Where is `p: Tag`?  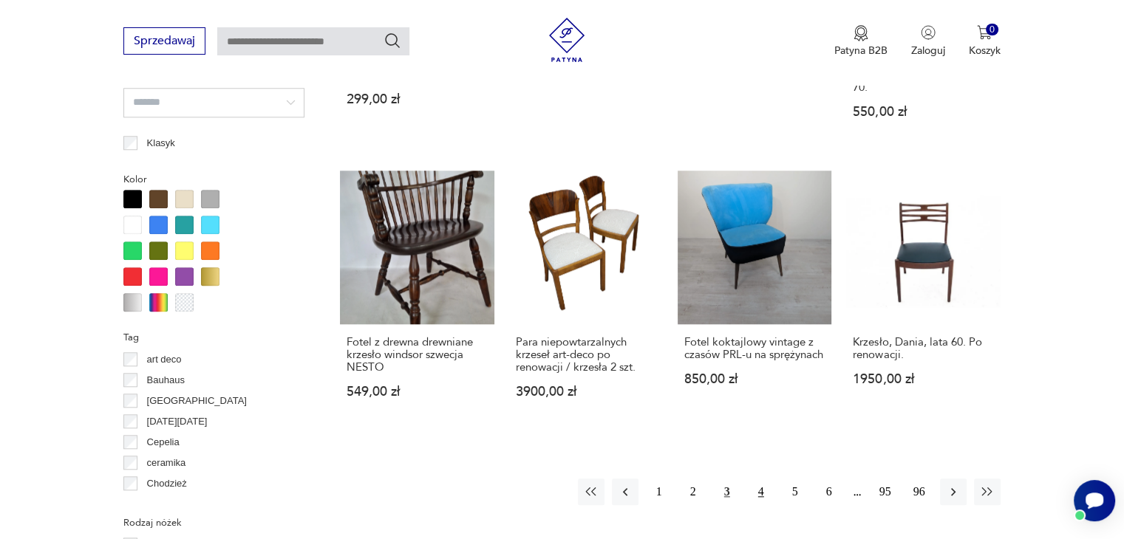 p: Tag is located at coordinates (214, 338).